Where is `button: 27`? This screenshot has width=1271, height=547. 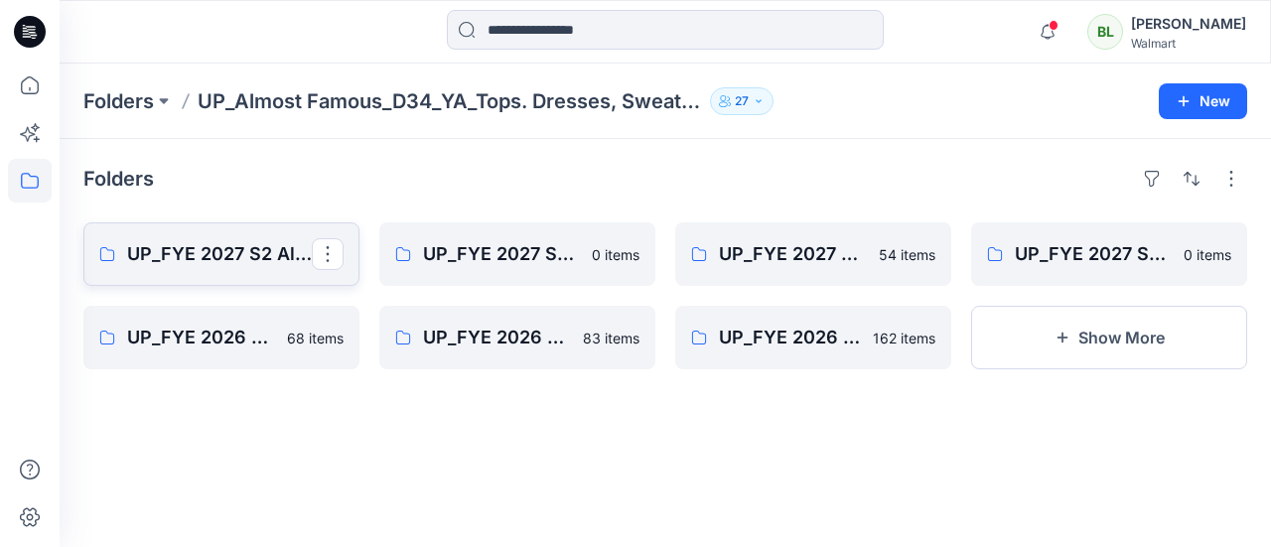 button: 27 is located at coordinates (742, 101).